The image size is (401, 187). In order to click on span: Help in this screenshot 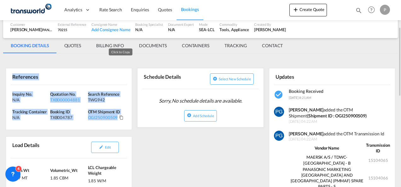, I will do `click(371, 10)`.